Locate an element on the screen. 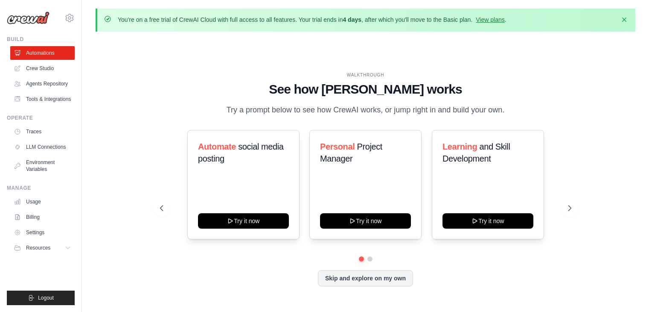  a: LLM Connections is located at coordinates (42, 147).